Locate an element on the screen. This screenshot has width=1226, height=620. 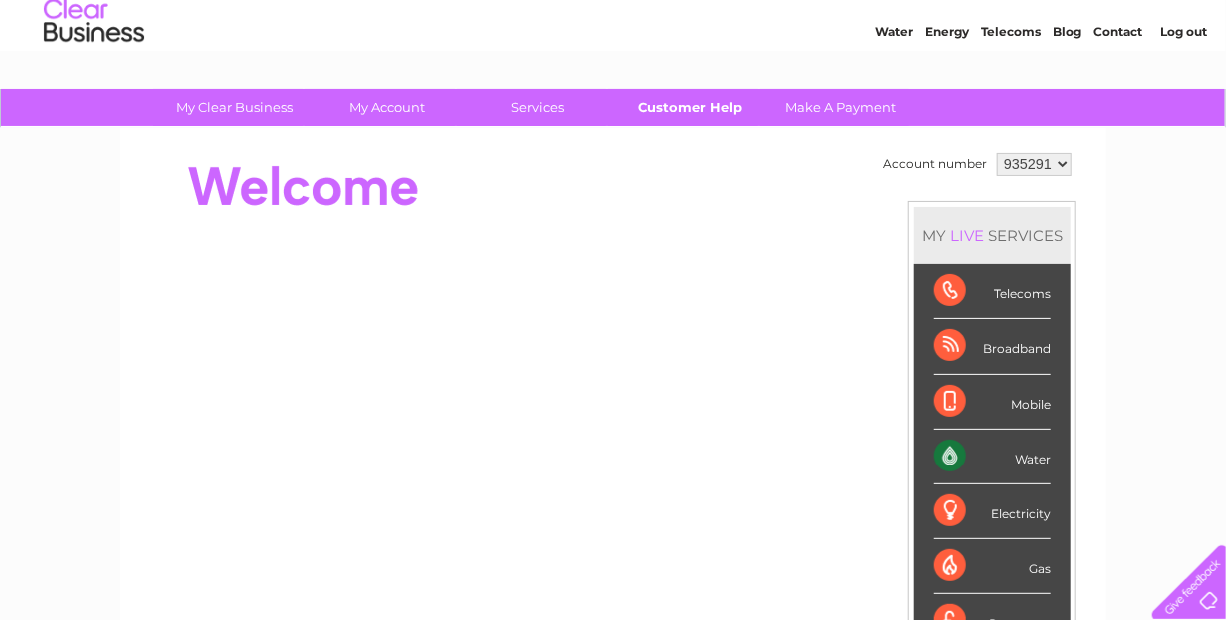
a: My Account is located at coordinates (387, 107).